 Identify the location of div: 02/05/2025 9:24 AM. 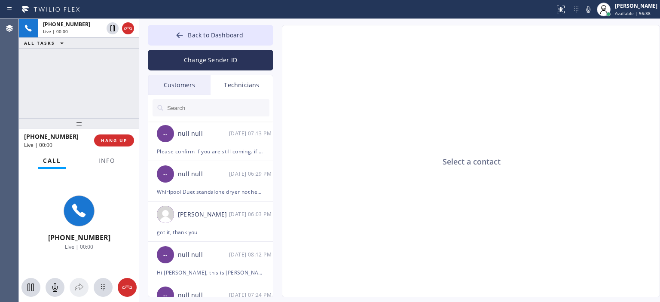
(251, 295).